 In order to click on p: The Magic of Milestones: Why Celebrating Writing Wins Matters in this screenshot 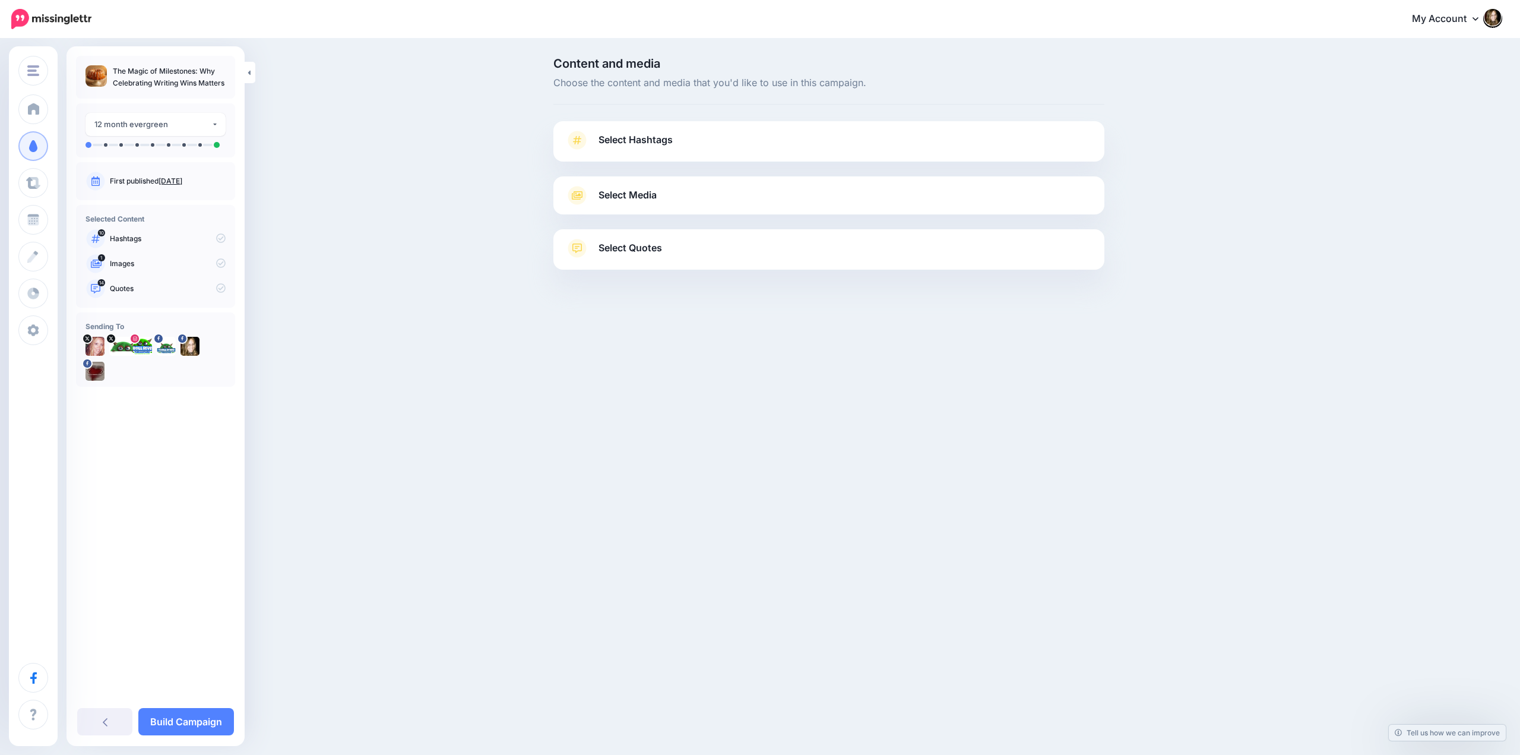, I will do `click(169, 77)`.